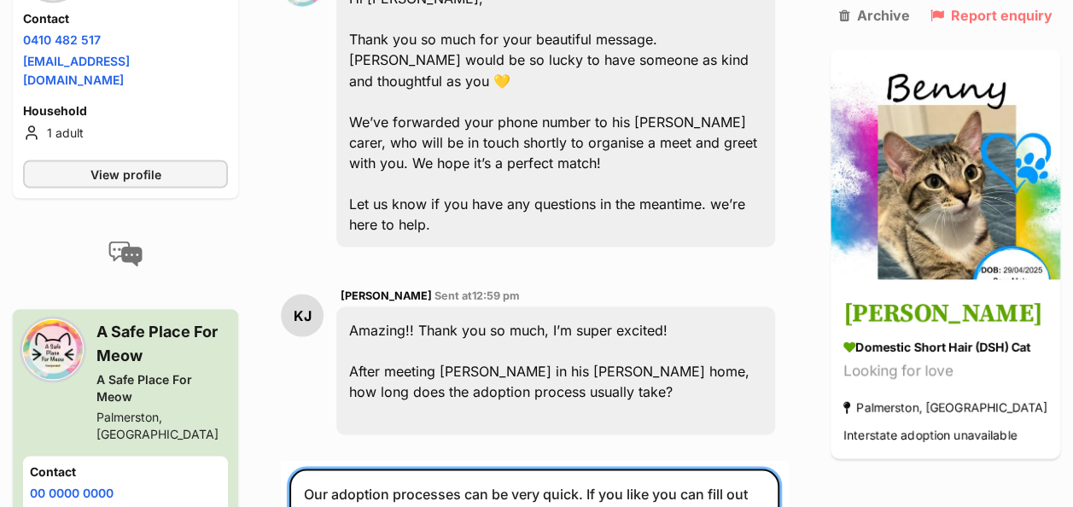  Describe the element at coordinates (991, 16) in the screenshot. I see `a: Report enquiry` at that location.